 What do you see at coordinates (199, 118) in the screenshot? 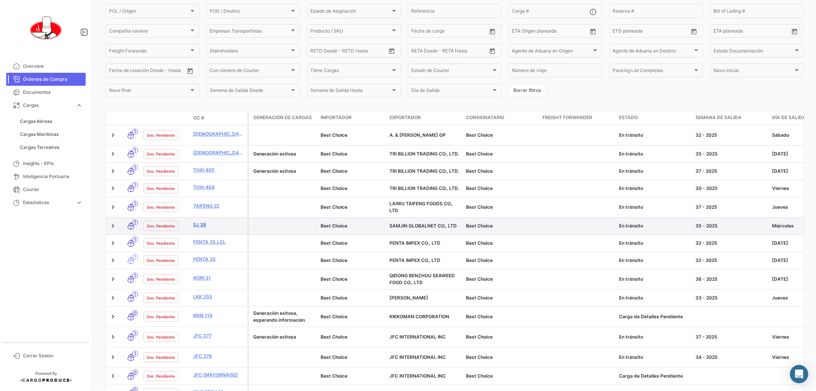
I see `span: OC #` at bounding box center [199, 118].